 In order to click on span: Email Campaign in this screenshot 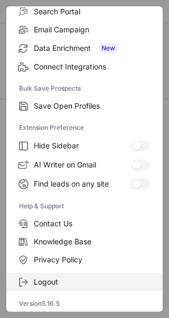, I will do `click(92, 30)`.